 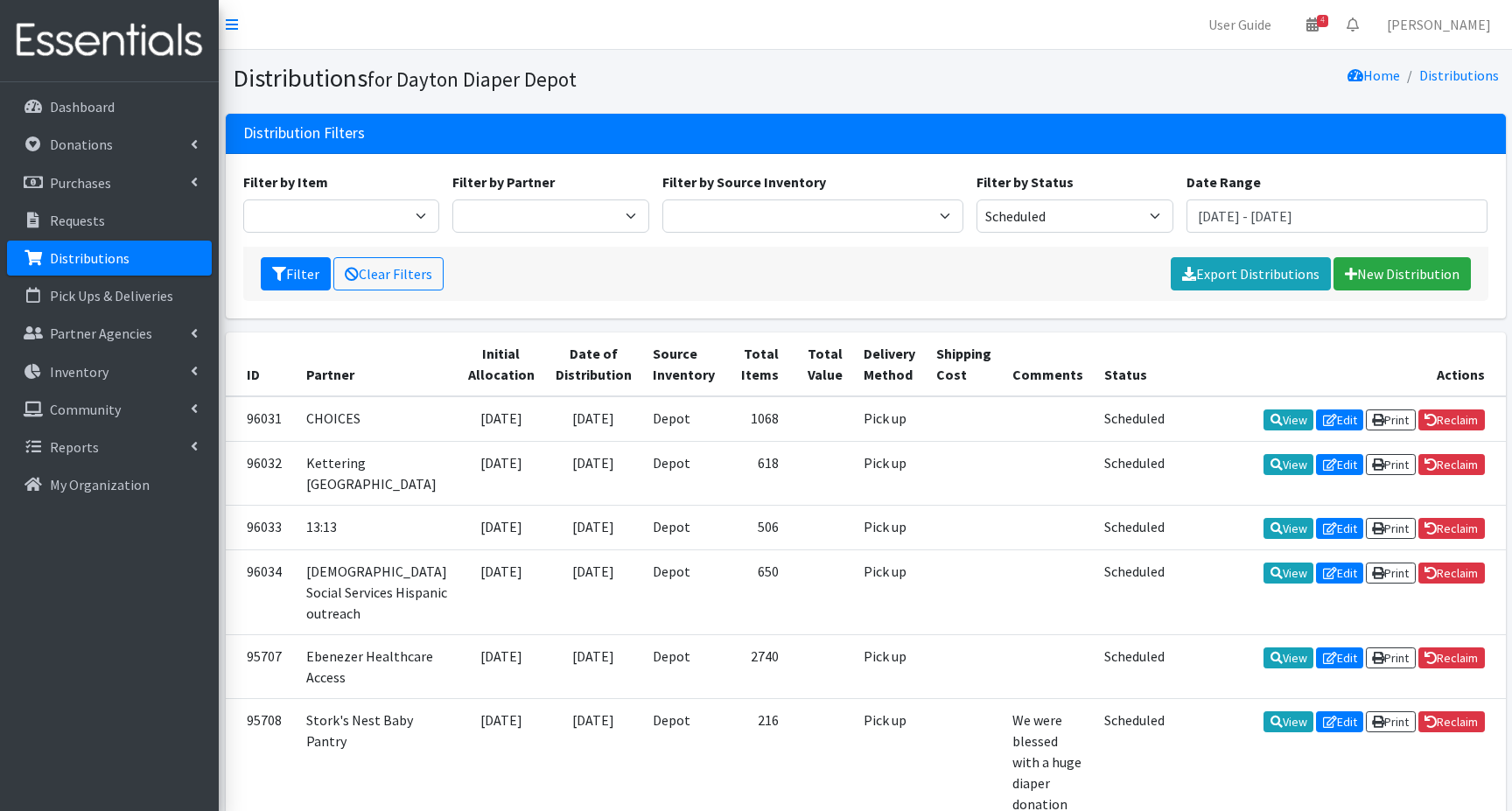 I want to click on p: Partner Agencies, so click(x=101, y=334).